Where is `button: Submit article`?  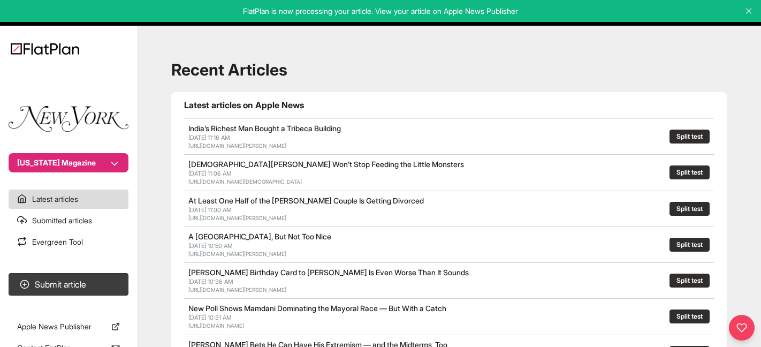
button: Submit article is located at coordinates (68, 284).